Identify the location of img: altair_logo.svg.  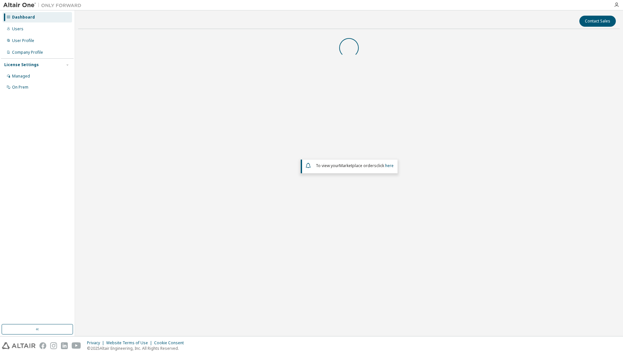
(19, 346).